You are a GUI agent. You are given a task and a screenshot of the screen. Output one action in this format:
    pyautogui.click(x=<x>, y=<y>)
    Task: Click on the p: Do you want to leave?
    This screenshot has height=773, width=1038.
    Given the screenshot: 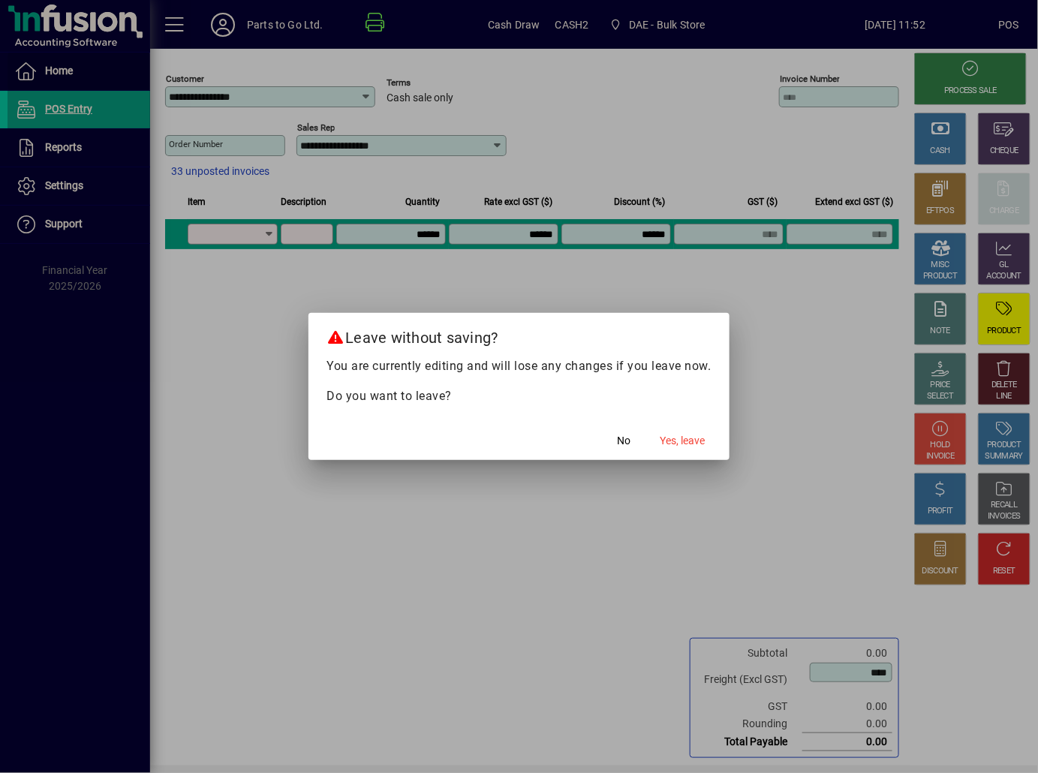 What is the action you would take?
    pyautogui.click(x=519, y=396)
    